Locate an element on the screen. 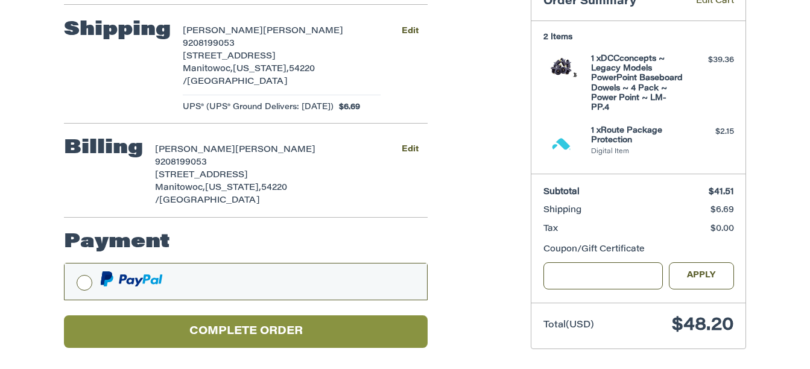 This screenshot has width=810, height=369. span: 54220 / is located at coordinates (221, 194).